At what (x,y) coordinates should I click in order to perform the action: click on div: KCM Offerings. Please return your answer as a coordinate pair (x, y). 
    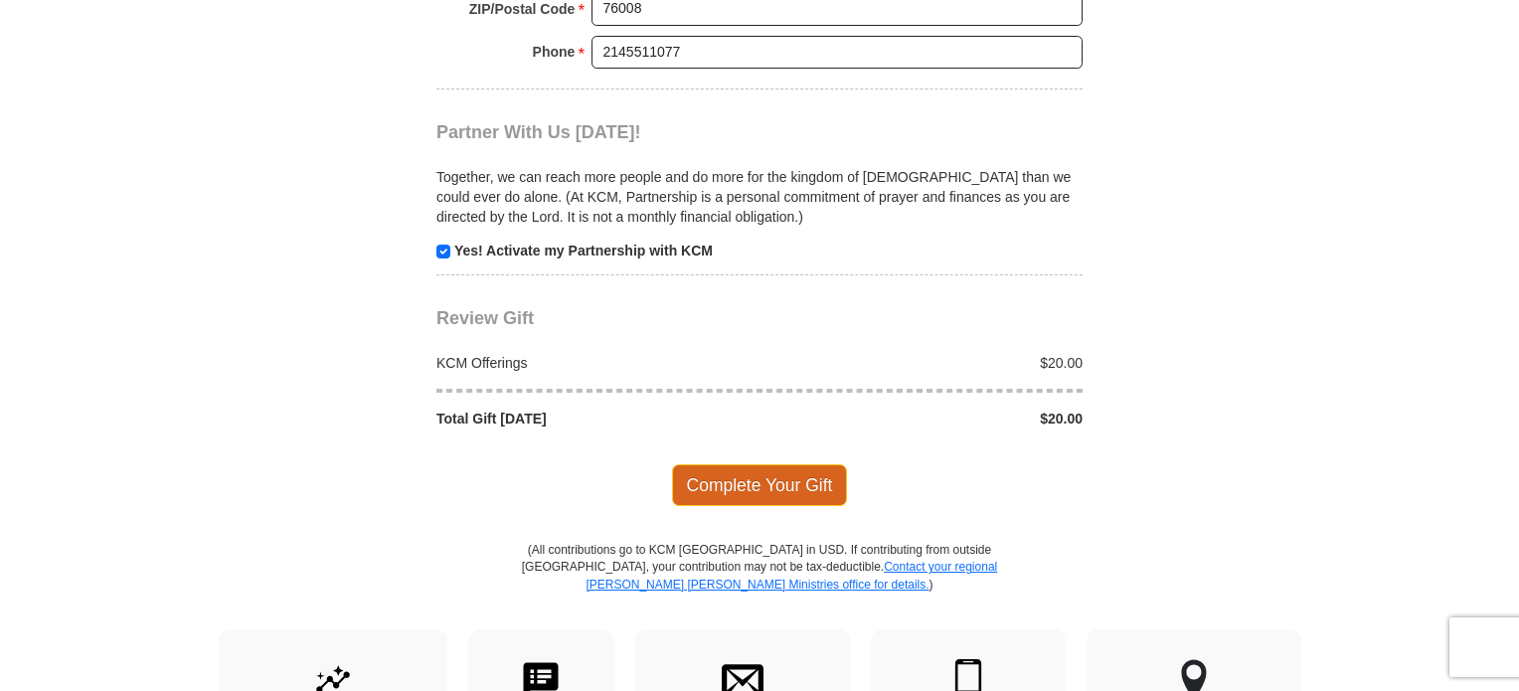
    Looking at the image, I should click on (594, 363).